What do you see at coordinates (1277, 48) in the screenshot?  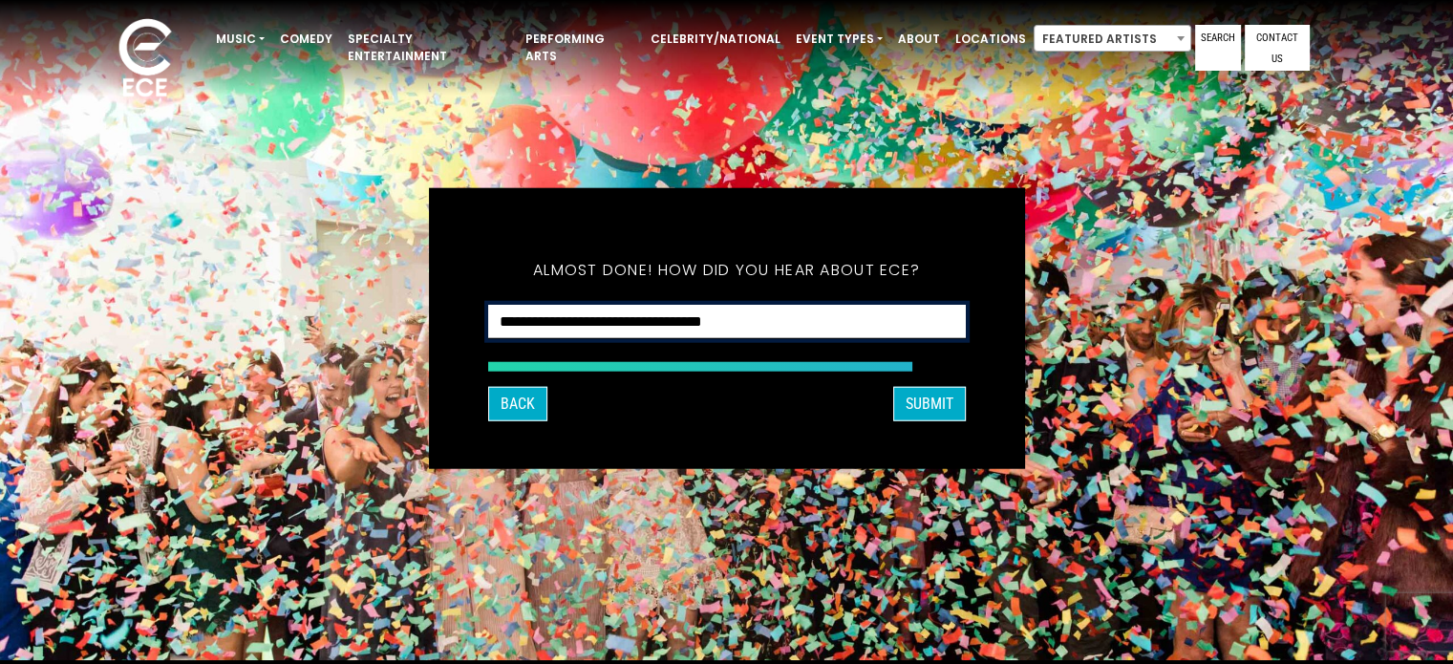 I see `a: Contact Us` at bounding box center [1277, 48].